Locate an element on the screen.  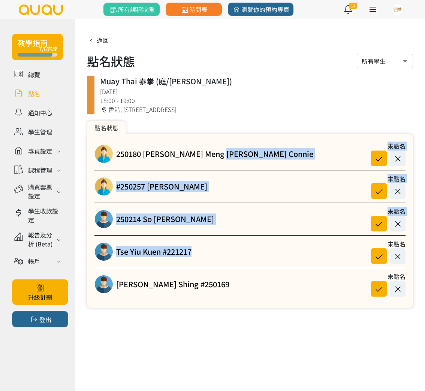
div: 購買套票設定 is located at coordinates (41, 191).